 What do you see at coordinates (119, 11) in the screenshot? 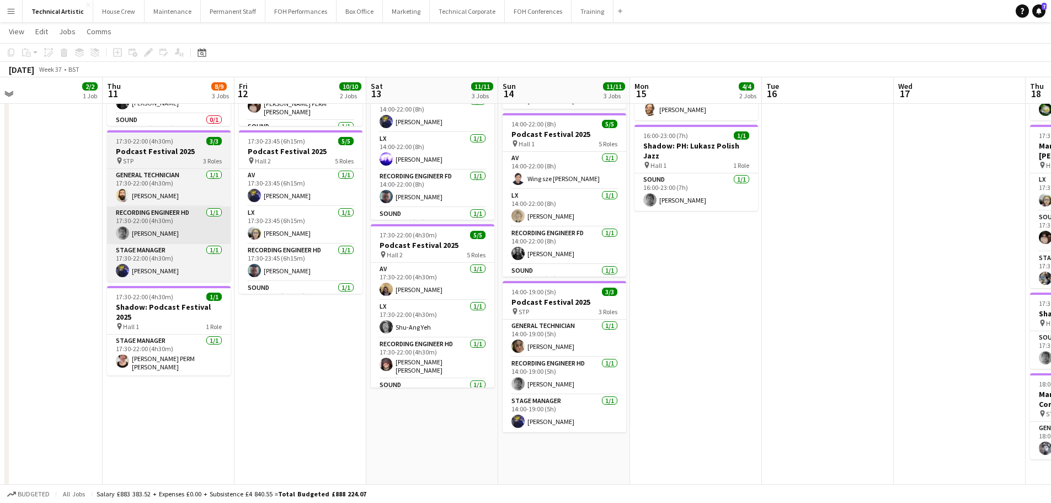
I see `button: House Crew` at bounding box center [119, 11].